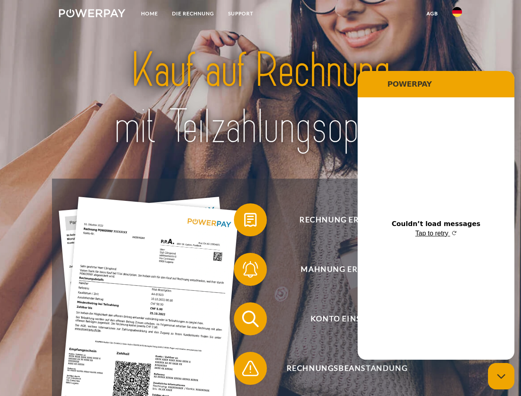  Describe the element at coordinates (78, 163) in the screenshot. I see `button: Tap to retry` at that location.